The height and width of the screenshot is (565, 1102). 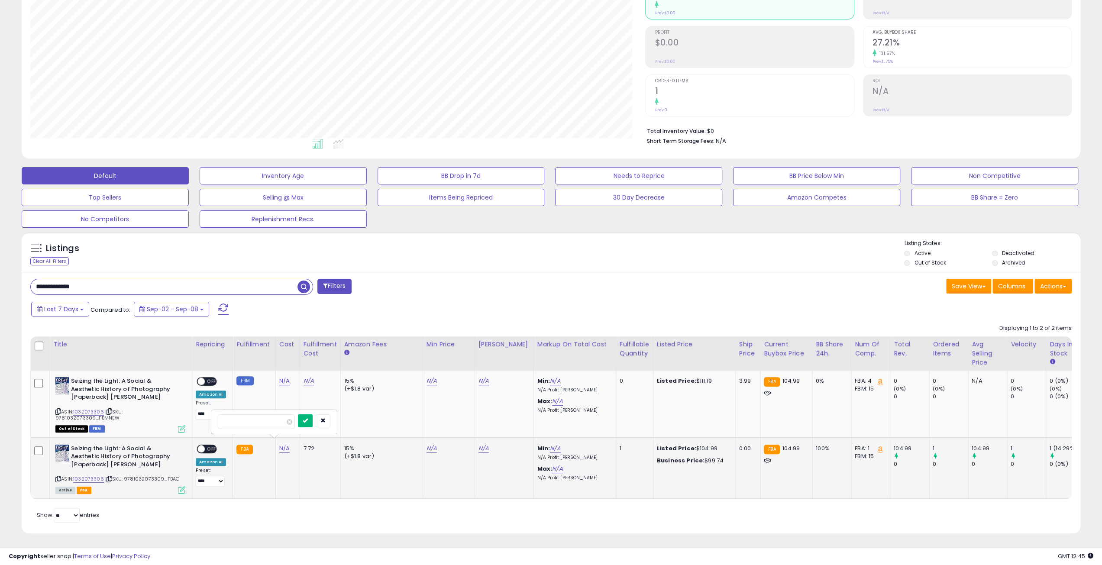 What do you see at coordinates (120, 404) in the screenshot?
I see `div: ASIN:` at bounding box center [120, 404].